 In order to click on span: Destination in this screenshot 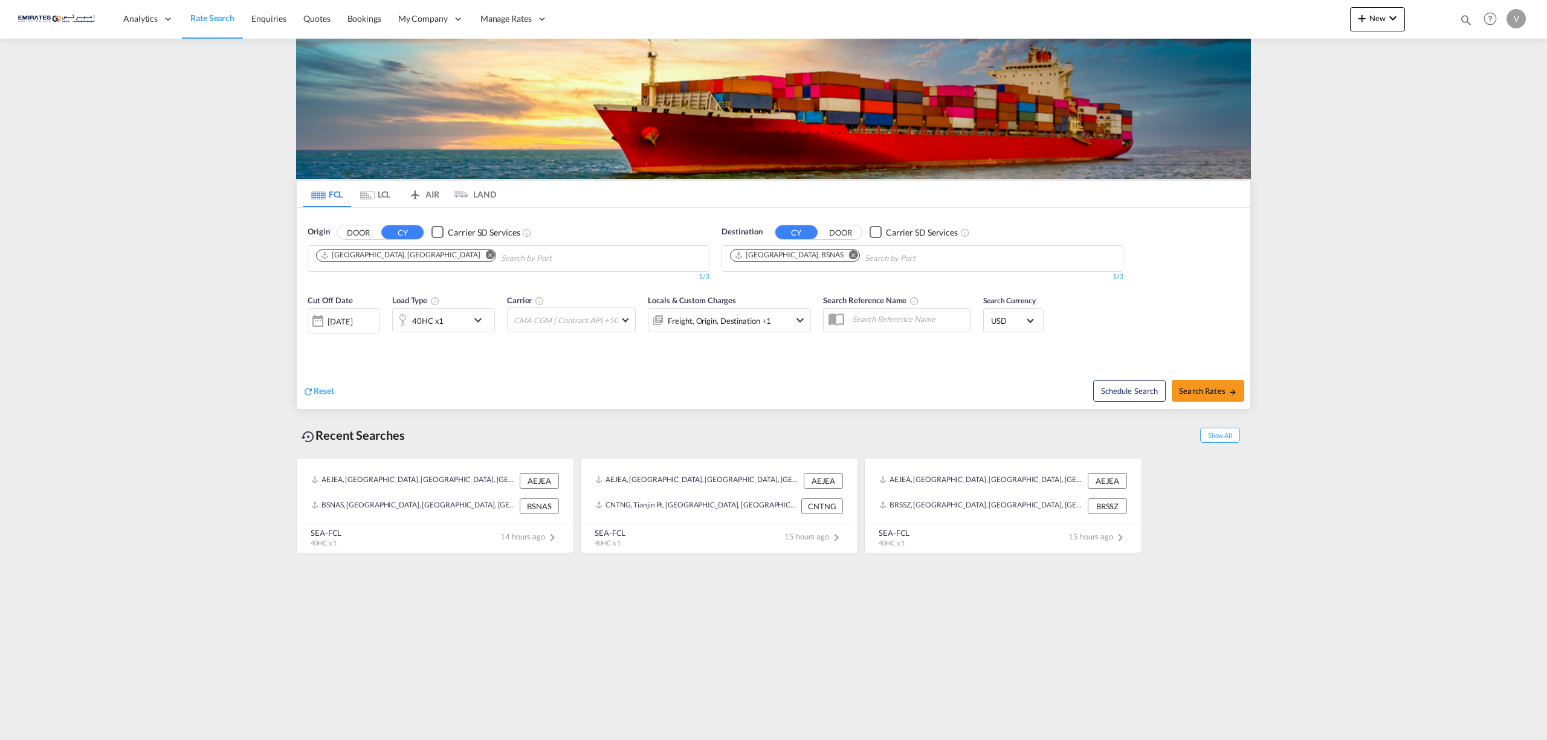, I will do `click(742, 232)`.